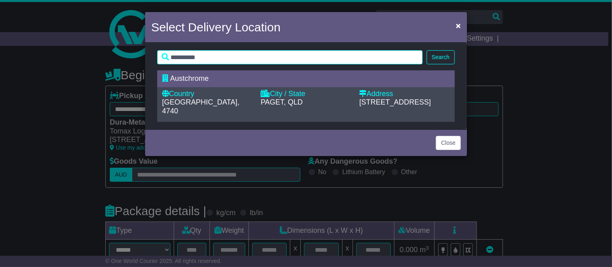  I want to click on div: Address, so click(405, 94).